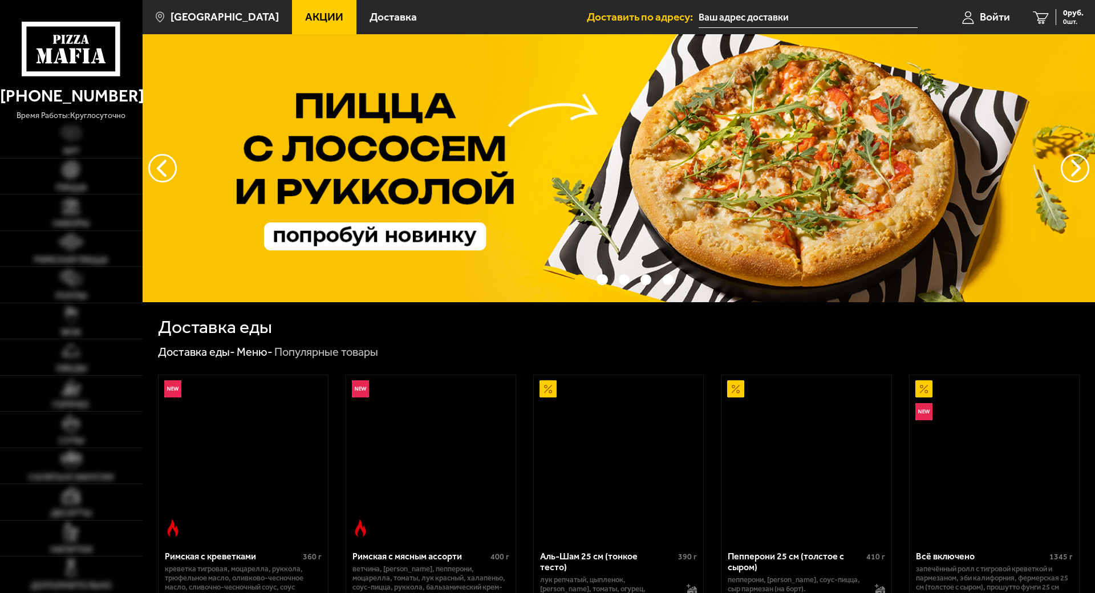 The width and height of the screenshot is (1095, 593). I want to click on span: Дополнительно, so click(71, 585).